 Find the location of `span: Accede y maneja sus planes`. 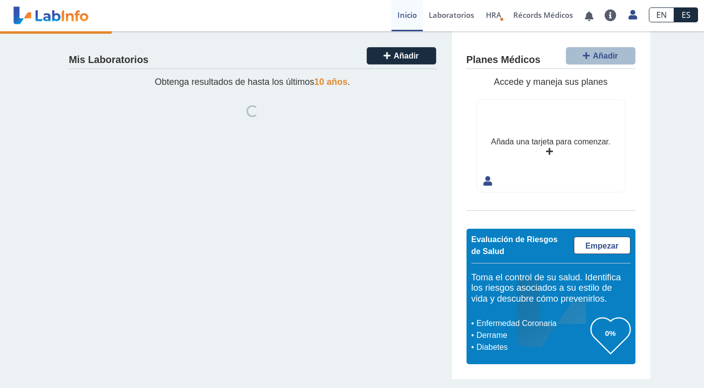

span: Accede y maneja sus planes is located at coordinates (550, 82).